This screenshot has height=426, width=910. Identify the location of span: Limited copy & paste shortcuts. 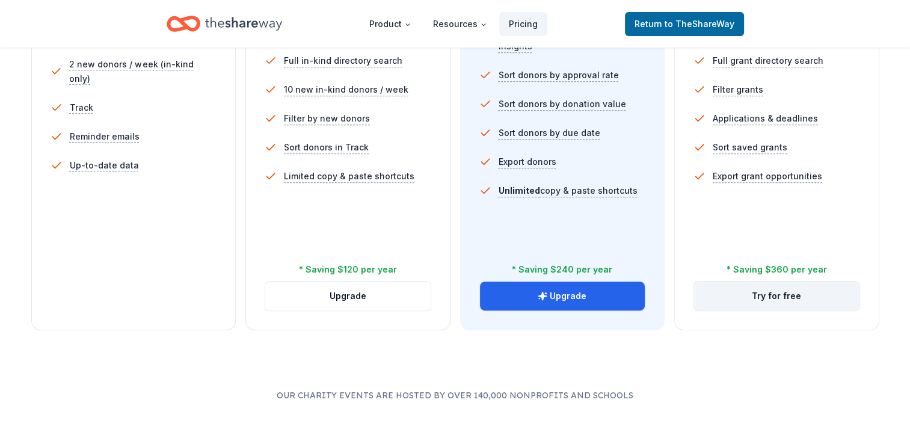
(349, 176).